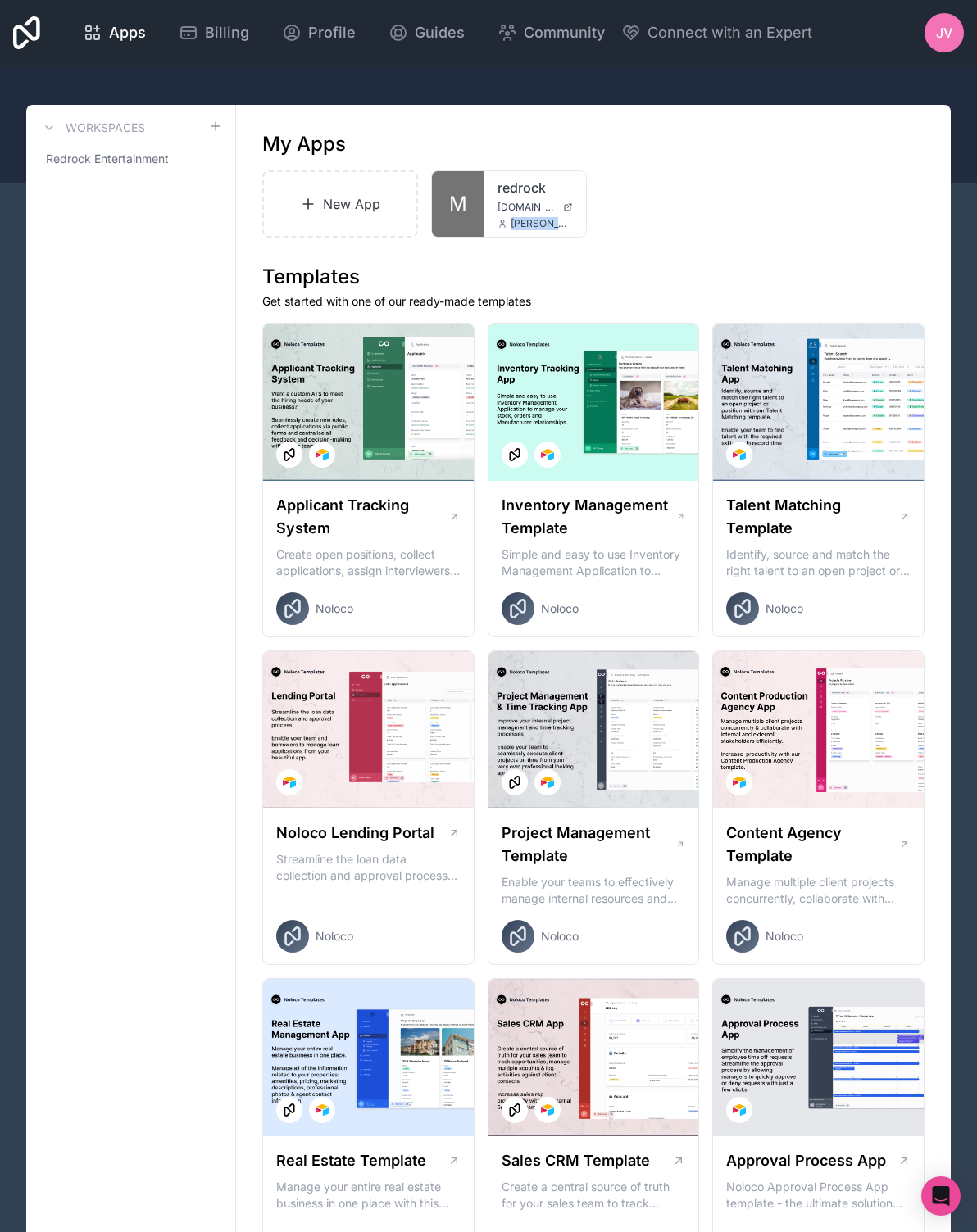  I want to click on h1: Templates, so click(593, 277).